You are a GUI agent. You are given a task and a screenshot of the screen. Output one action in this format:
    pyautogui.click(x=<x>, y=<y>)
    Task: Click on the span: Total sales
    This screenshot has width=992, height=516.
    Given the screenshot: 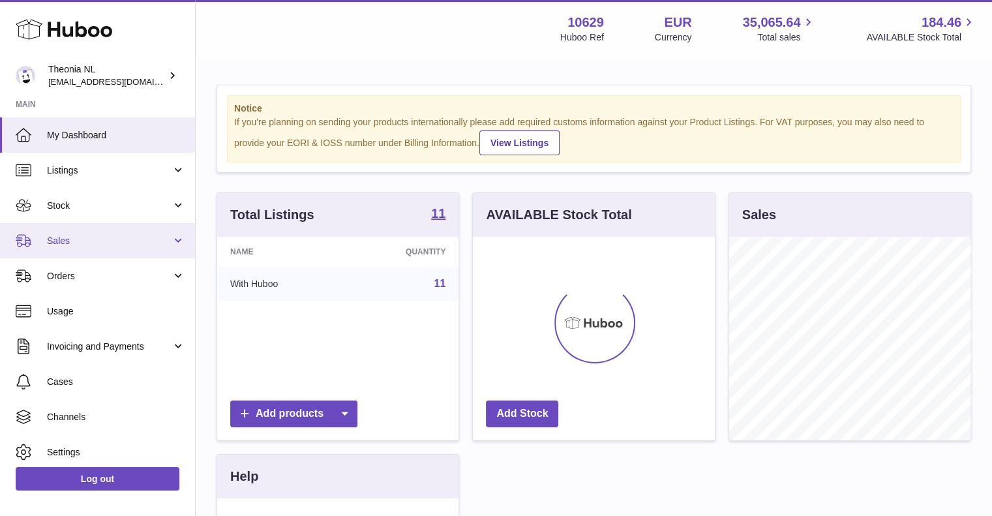 What is the action you would take?
    pyautogui.click(x=786, y=37)
    